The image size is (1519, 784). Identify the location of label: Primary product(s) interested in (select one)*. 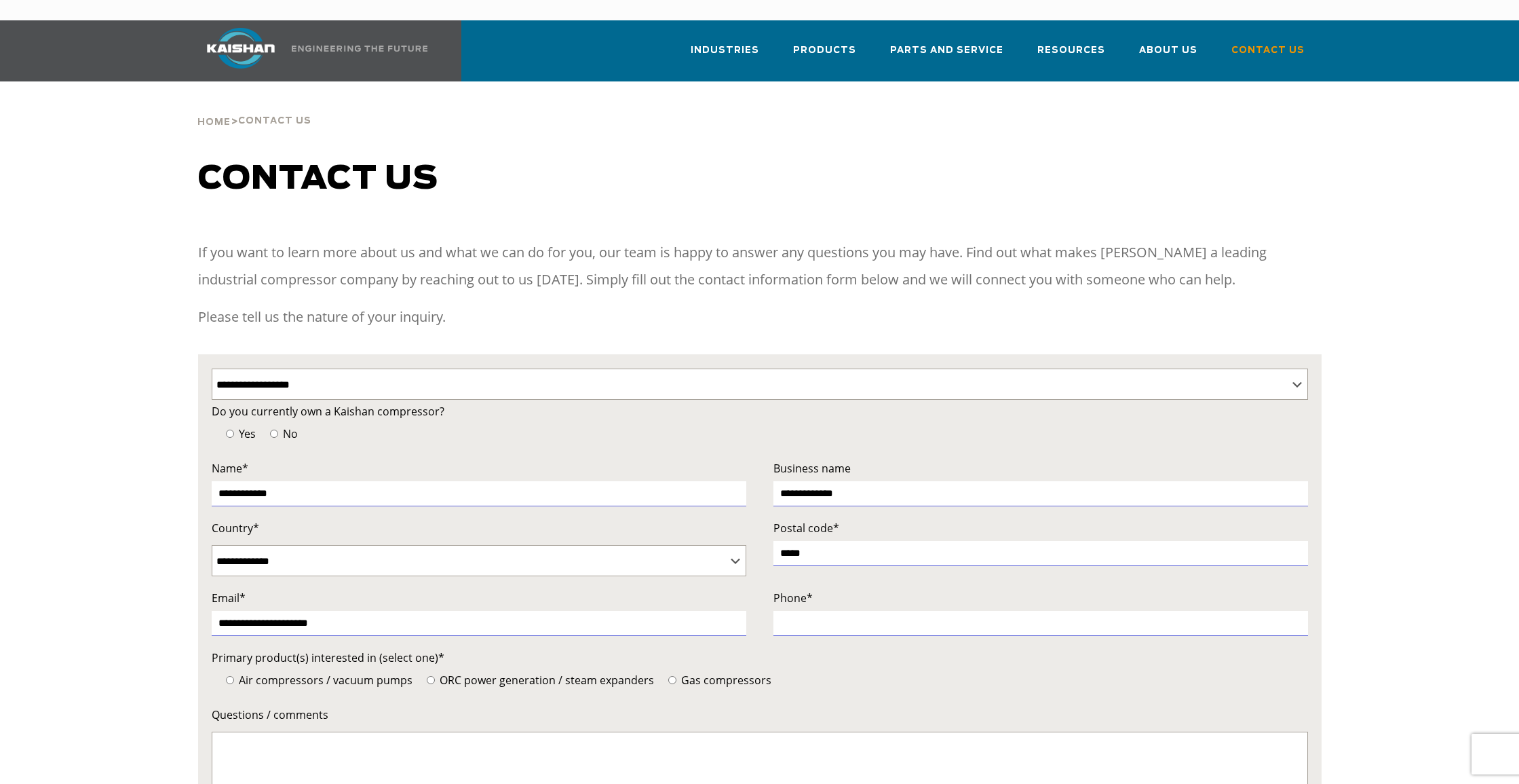
(760, 658).